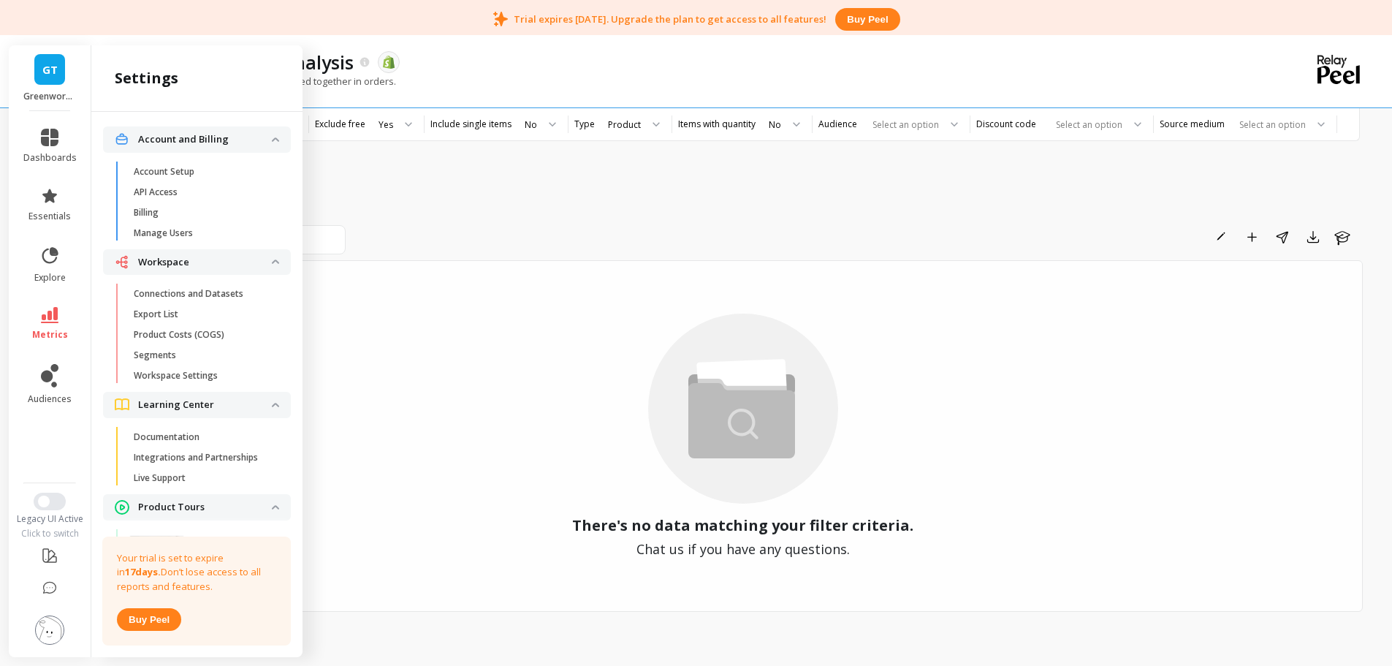  Describe the element at coordinates (50, 278) in the screenshot. I see `span: explore` at that location.